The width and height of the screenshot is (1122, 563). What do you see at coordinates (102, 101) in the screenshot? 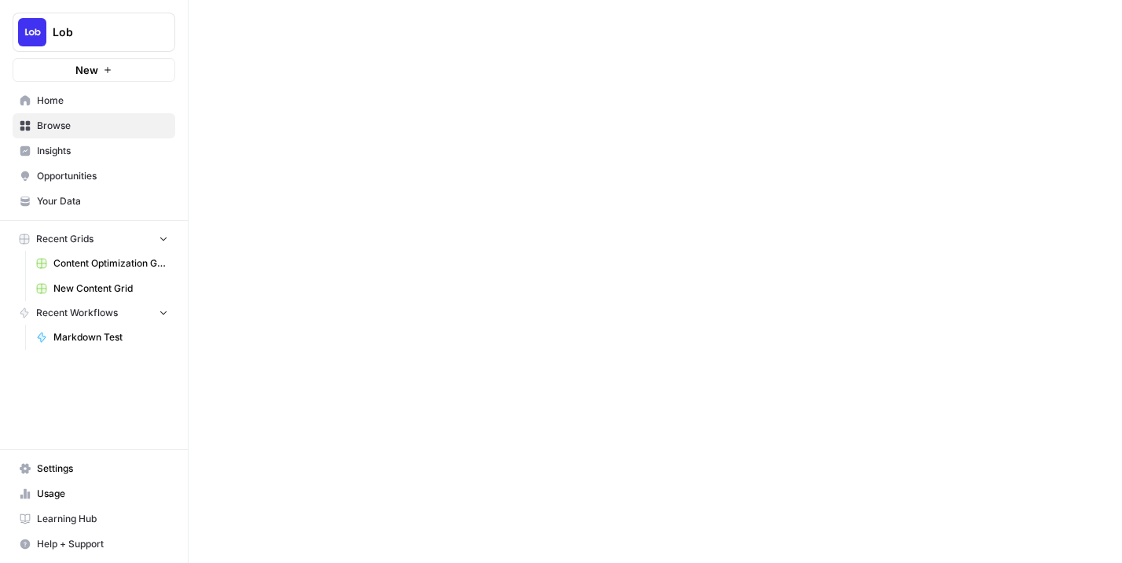
I see `span: Home` at bounding box center [102, 101].